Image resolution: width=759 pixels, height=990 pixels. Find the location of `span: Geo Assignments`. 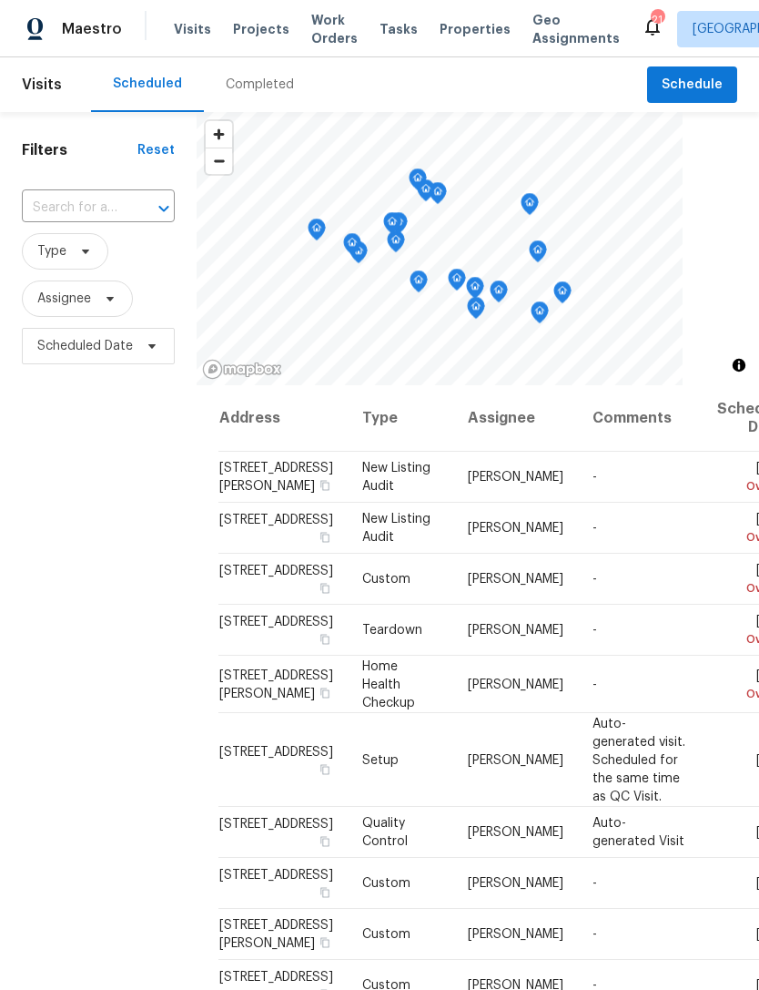

span: Geo Assignments is located at coordinates (576, 29).